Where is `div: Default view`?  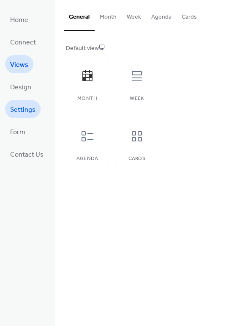 div: Default view is located at coordinates (146, 48).